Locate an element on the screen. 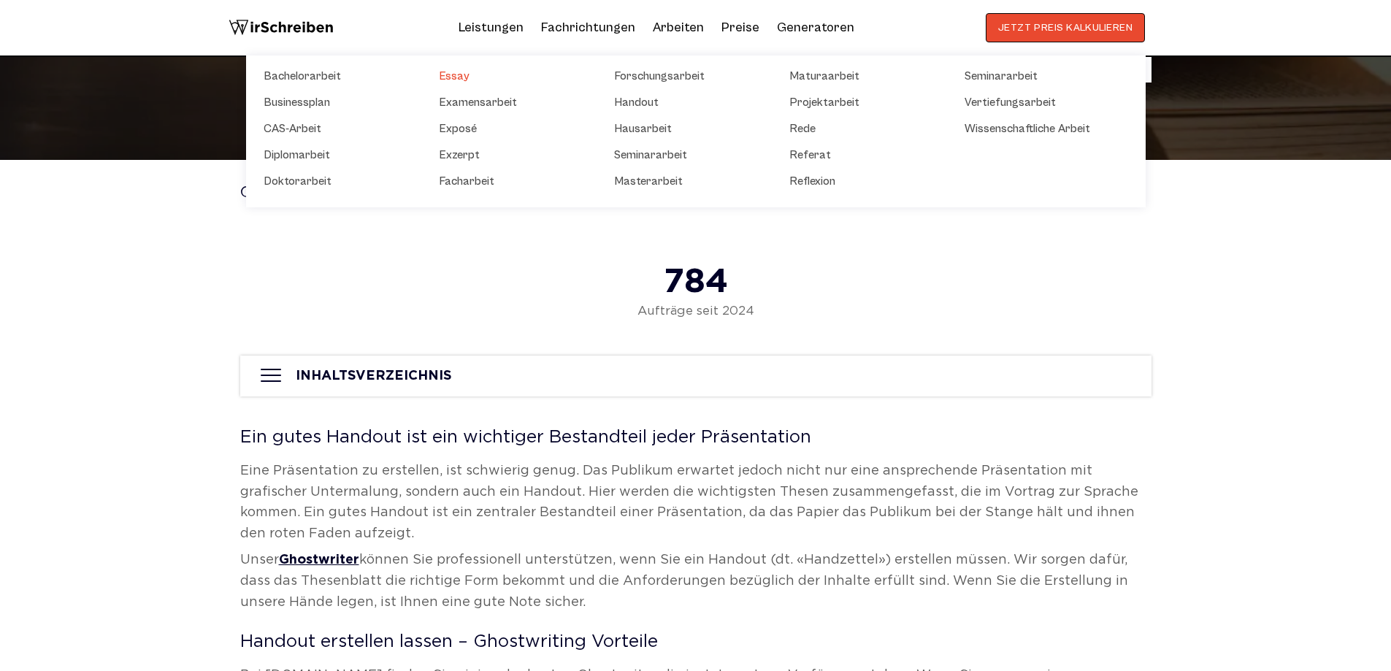  a: Essay is located at coordinates (512, 76).